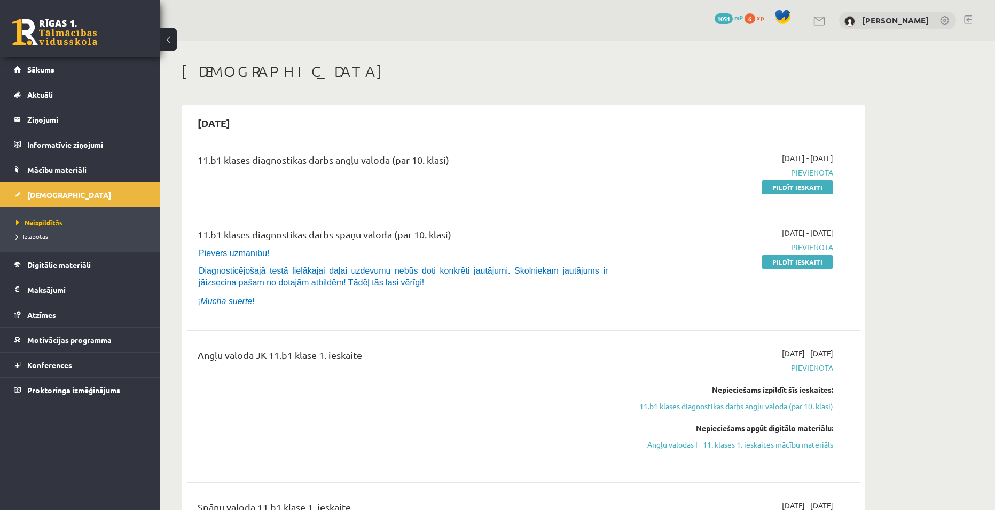 This screenshot has height=510, width=995. What do you see at coordinates (226, 301) in the screenshot?
I see `i: Mucha suerte` at bounding box center [226, 301].